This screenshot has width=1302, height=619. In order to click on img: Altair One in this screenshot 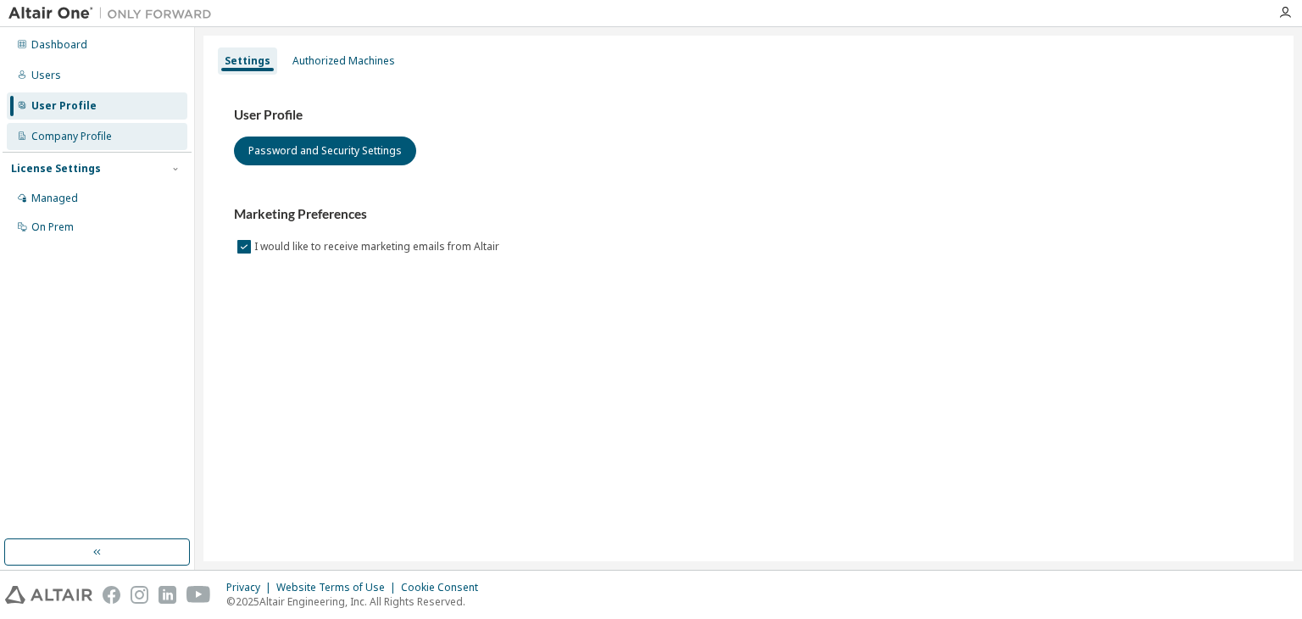, I will do `click(114, 14)`.